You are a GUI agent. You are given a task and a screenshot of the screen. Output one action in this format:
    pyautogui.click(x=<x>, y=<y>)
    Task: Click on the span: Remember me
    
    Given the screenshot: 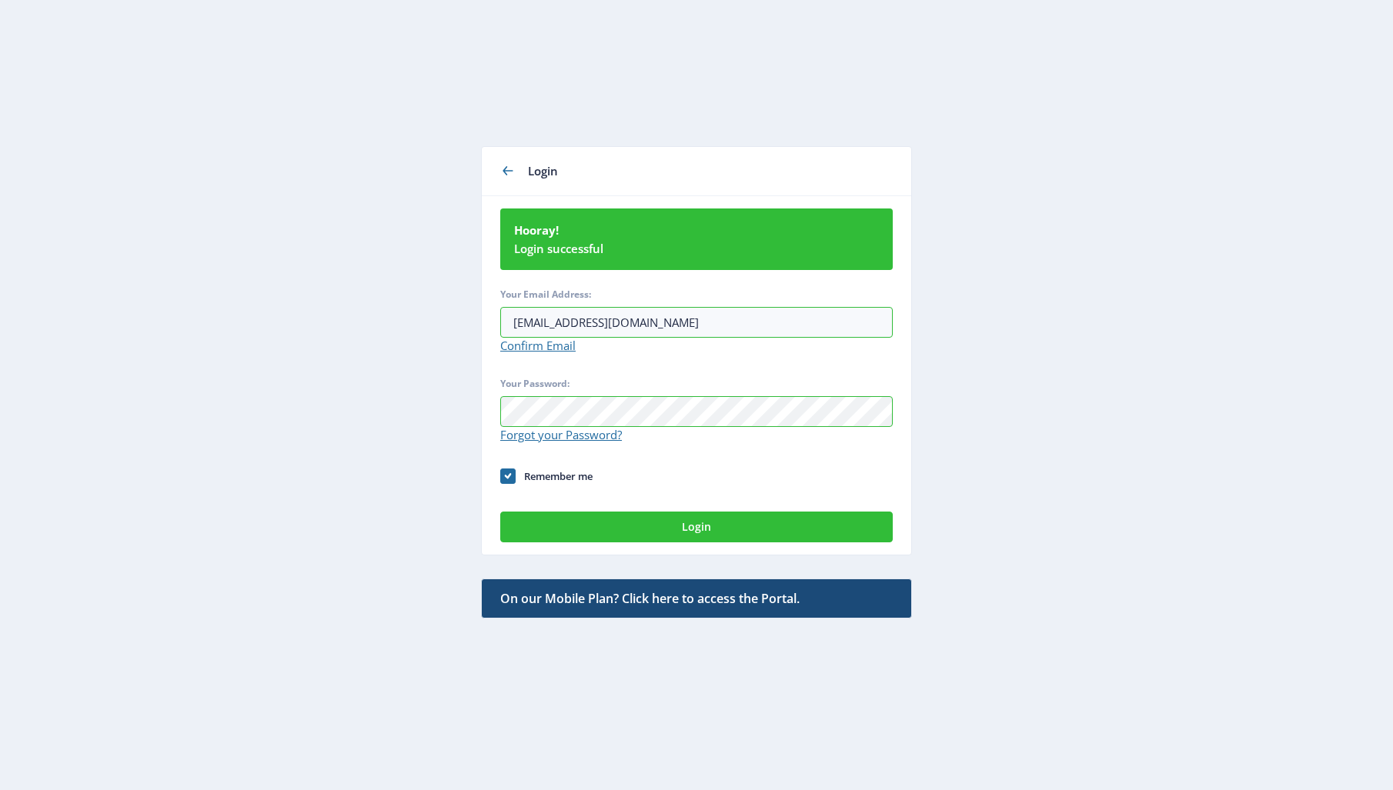 What is the action you would take?
    pyautogui.click(x=558, y=476)
    